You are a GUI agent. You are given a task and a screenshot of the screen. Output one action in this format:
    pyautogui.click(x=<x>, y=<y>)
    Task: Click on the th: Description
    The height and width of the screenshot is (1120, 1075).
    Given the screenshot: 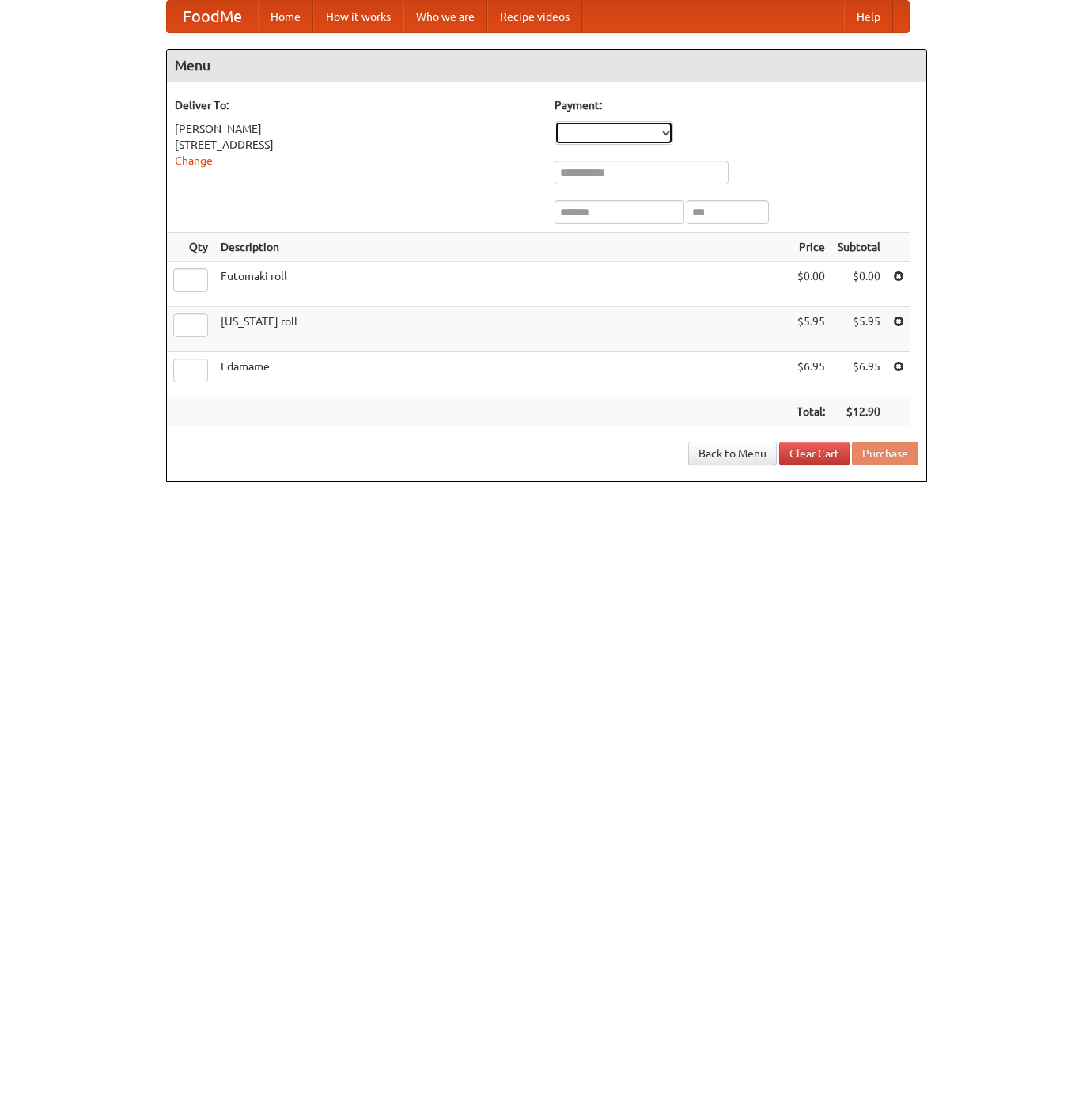 What is the action you would take?
    pyautogui.click(x=502, y=247)
    